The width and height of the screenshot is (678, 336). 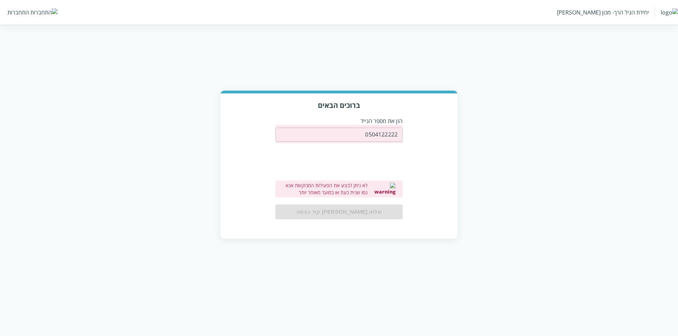 I want to click on input: טלפון, so click(x=339, y=135).